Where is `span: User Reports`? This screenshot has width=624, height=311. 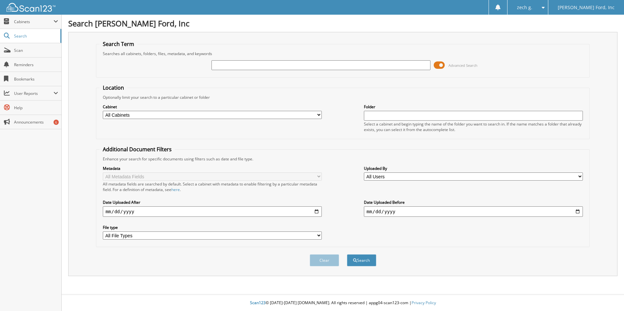
span: User Reports is located at coordinates (34, 93).